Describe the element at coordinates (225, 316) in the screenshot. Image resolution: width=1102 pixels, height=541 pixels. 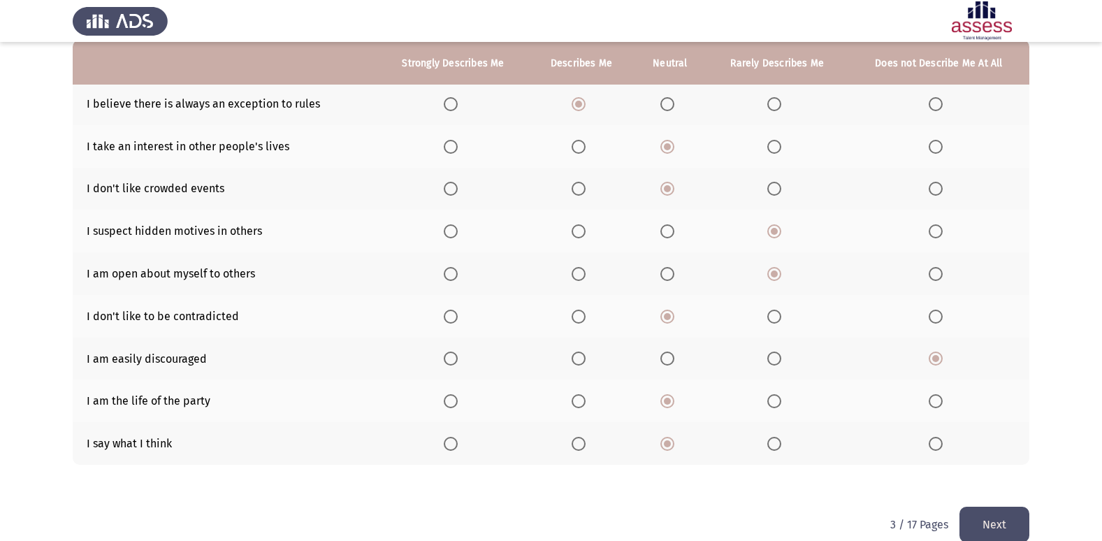
I see `td: I don't like to be contradicted` at that location.